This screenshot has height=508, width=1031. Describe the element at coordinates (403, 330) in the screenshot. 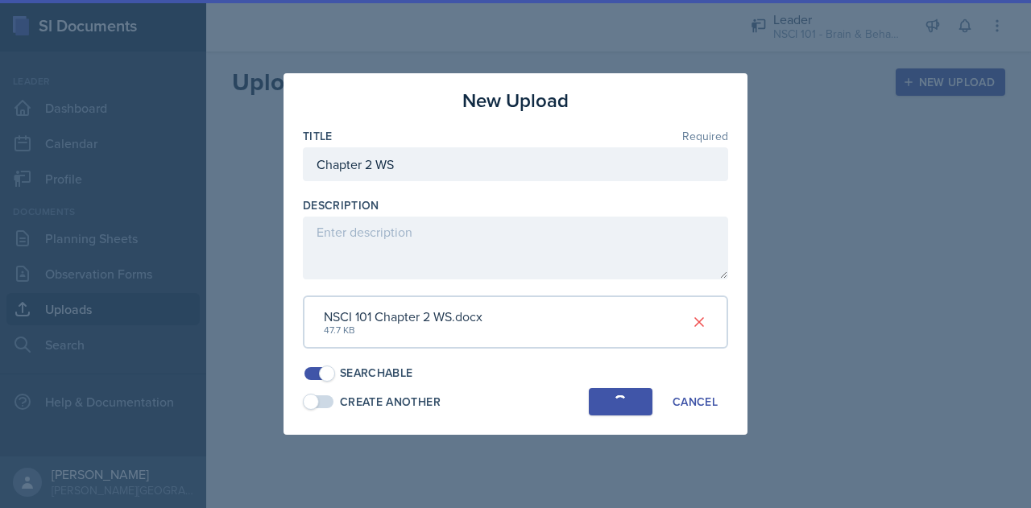

I see `div: 47.7 KB` at that location.